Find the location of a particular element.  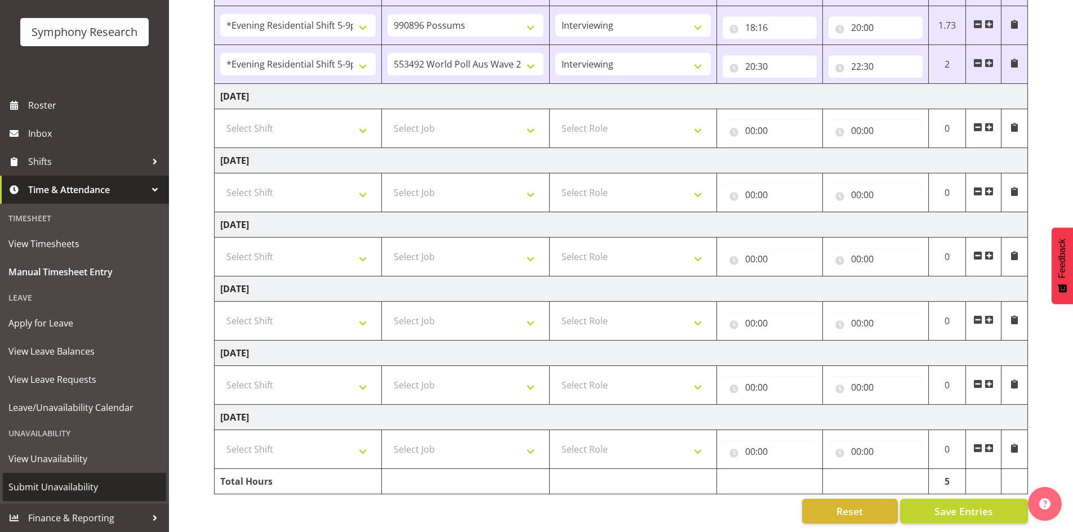

div: Unavailability is located at coordinates (84, 433).